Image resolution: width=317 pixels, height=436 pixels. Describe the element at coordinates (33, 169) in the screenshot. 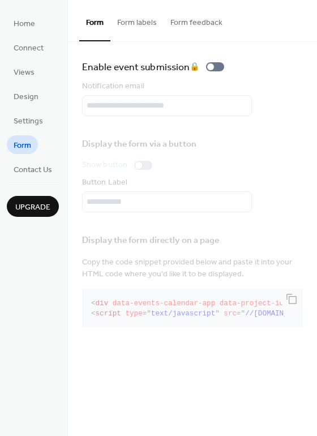

I see `a: Contact Us` at that location.